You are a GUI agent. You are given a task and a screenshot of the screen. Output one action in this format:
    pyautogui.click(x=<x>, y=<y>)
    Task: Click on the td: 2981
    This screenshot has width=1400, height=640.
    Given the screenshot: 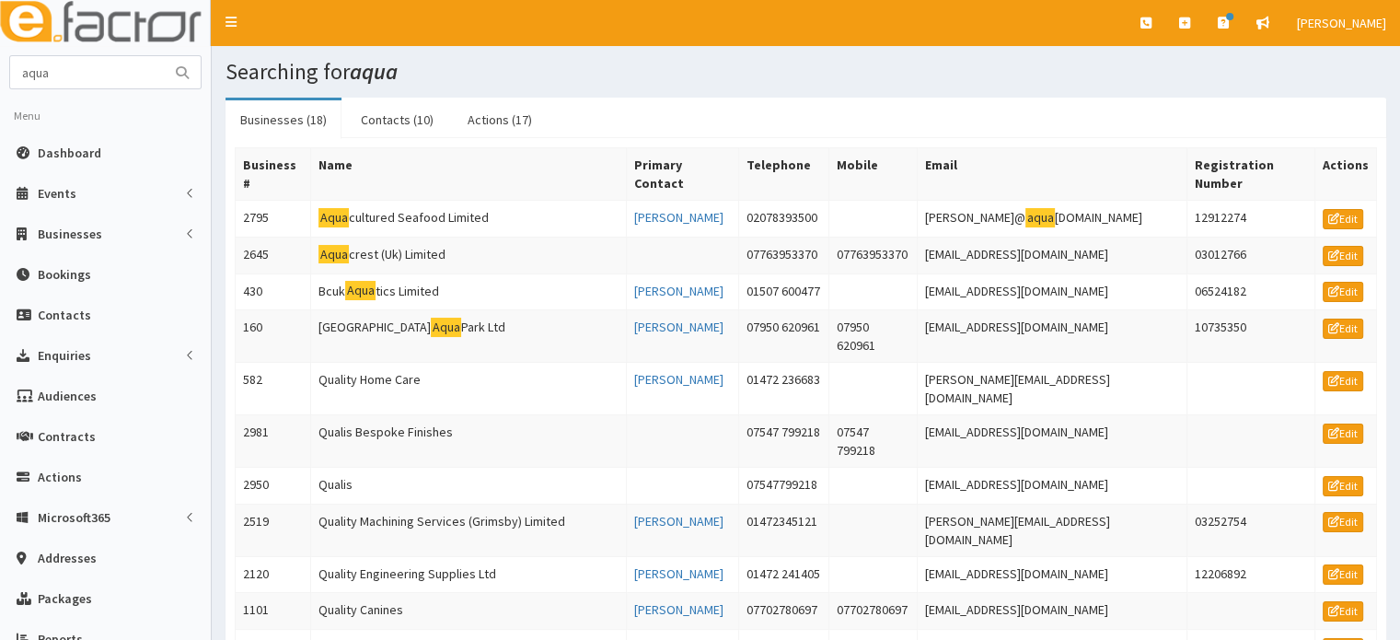 What is the action you would take?
    pyautogui.click(x=273, y=441)
    